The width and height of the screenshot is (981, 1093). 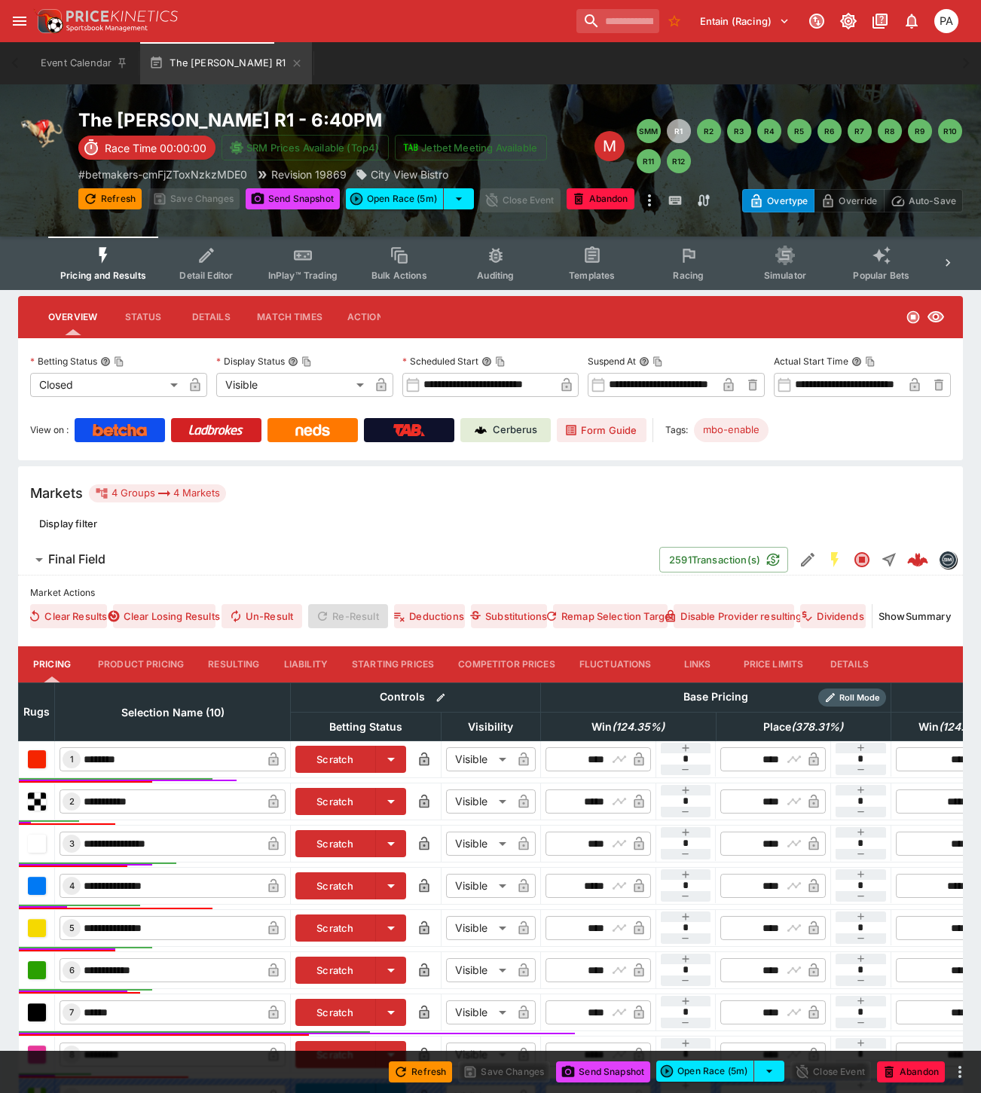 What do you see at coordinates (143, 317) in the screenshot?
I see `button: Status` at bounding box center [143, 317].